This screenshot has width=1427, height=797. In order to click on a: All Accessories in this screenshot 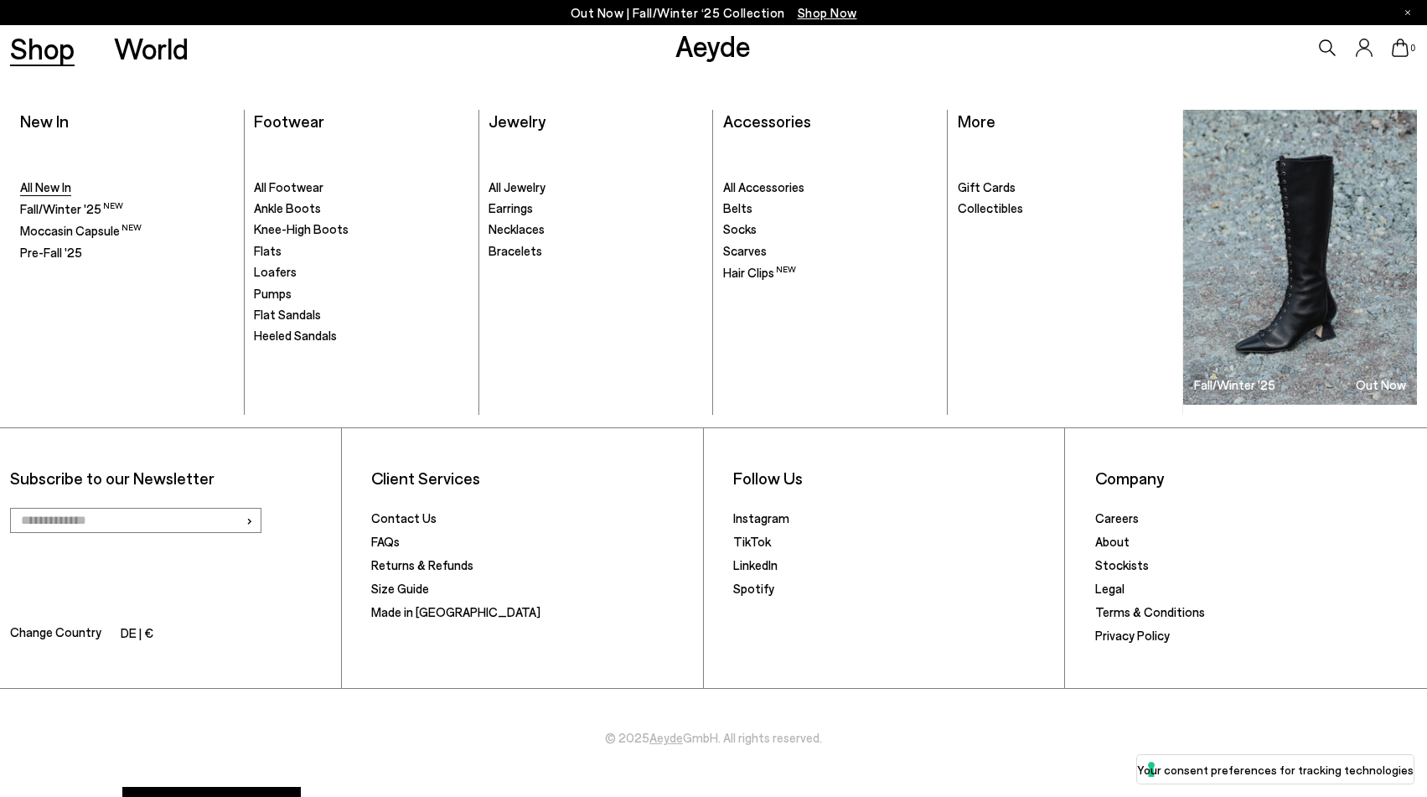, I will do `click(830, 188)`.